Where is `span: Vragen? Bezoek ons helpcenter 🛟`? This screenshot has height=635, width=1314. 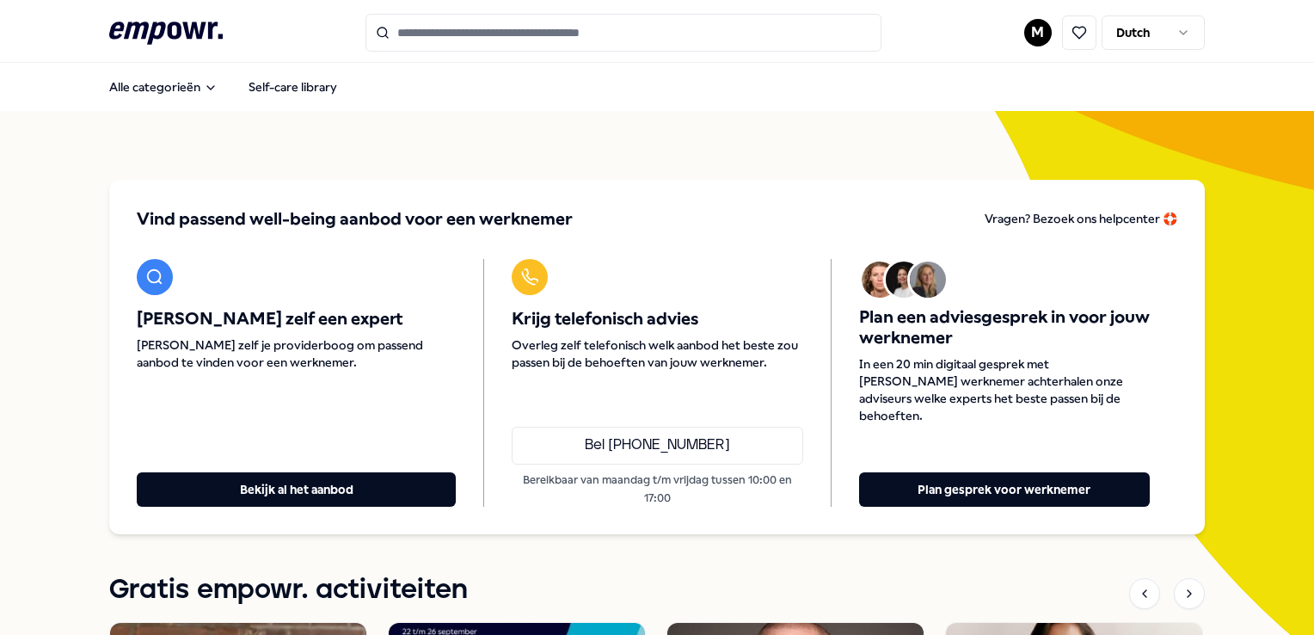
span: Vragen? Bezoek ons helpcenter 🛟 is located at coordinates (1081, 218).